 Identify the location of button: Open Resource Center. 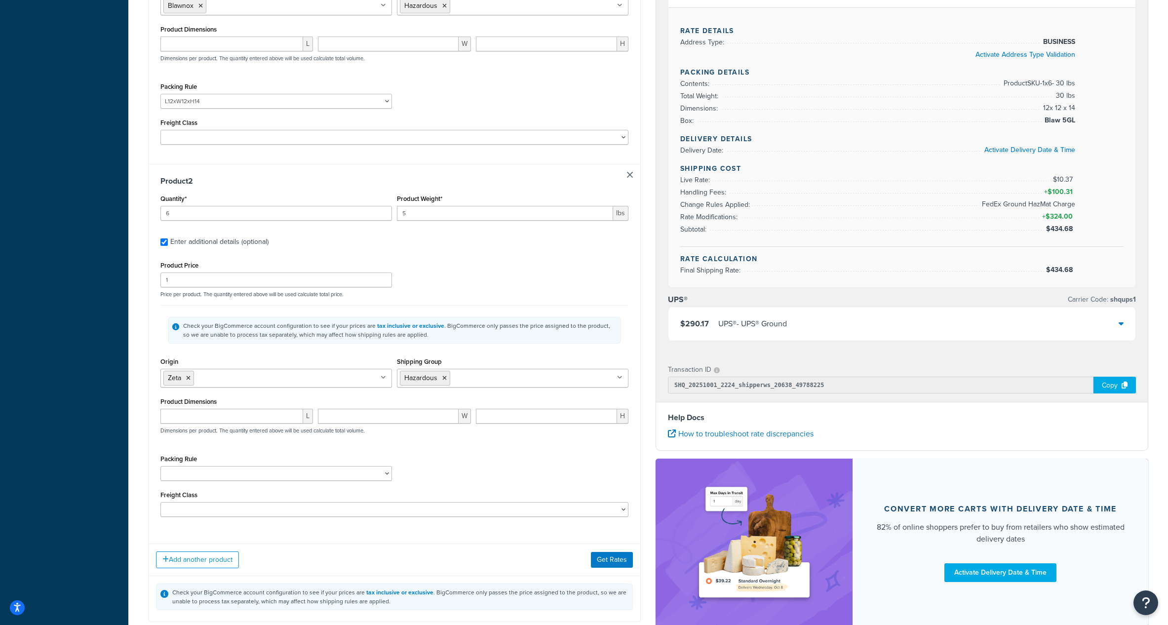
(1146, 603).